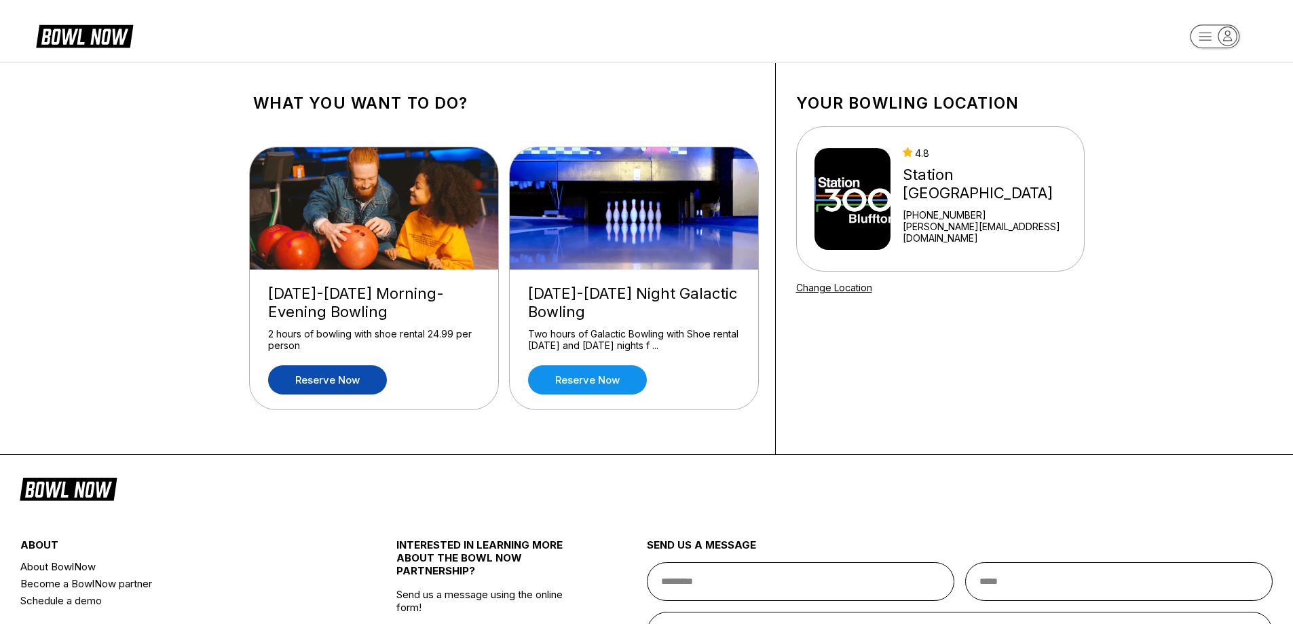  What do you see at coordinates (940, 103) in the screenshot?
I see `h1: Your bowling location` at bounding box center [940, 103].